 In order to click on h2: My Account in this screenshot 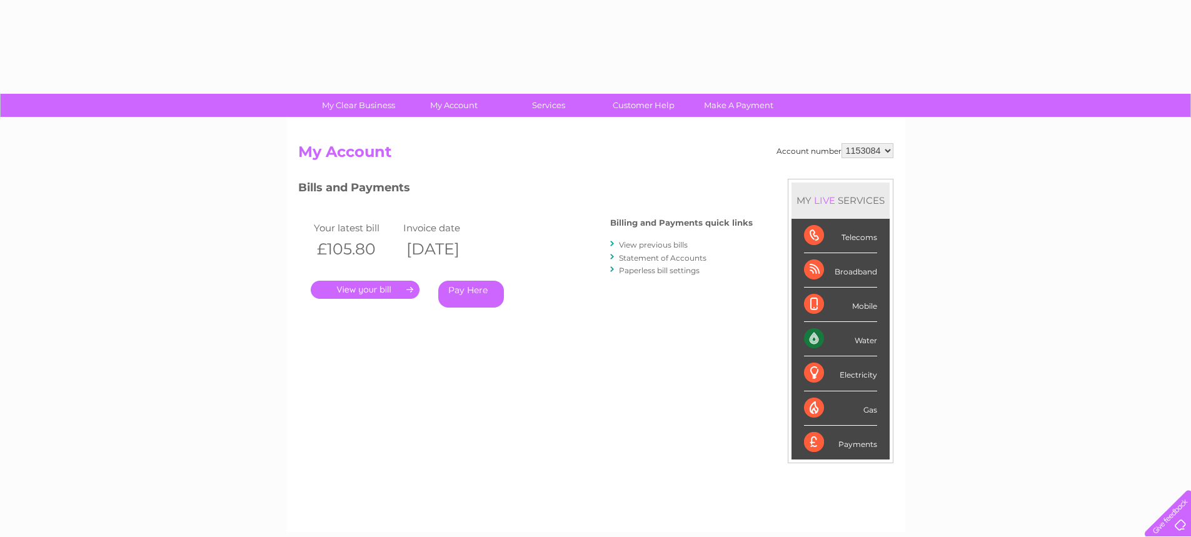, I will do `click(596, 155)`.